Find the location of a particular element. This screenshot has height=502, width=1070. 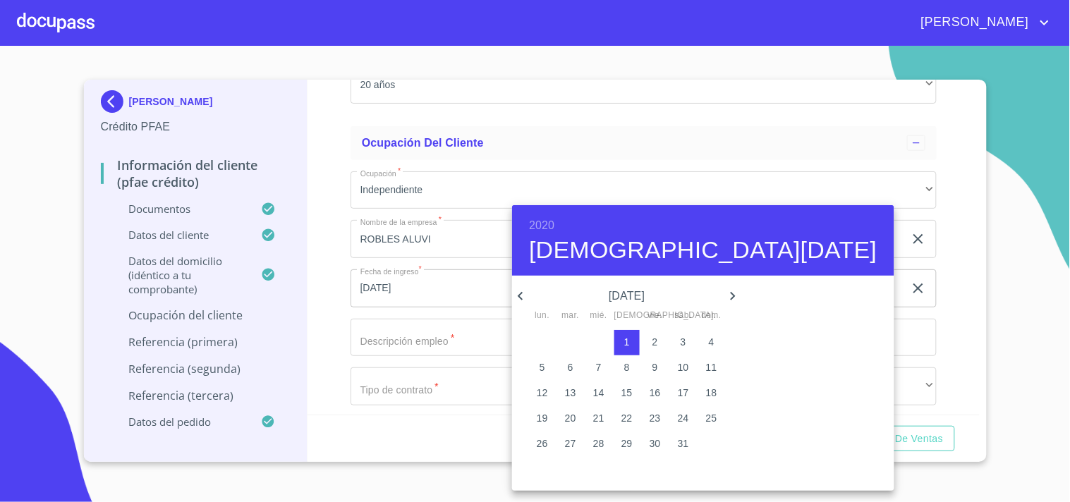

p: 23 is located at coordinates (655, 418).